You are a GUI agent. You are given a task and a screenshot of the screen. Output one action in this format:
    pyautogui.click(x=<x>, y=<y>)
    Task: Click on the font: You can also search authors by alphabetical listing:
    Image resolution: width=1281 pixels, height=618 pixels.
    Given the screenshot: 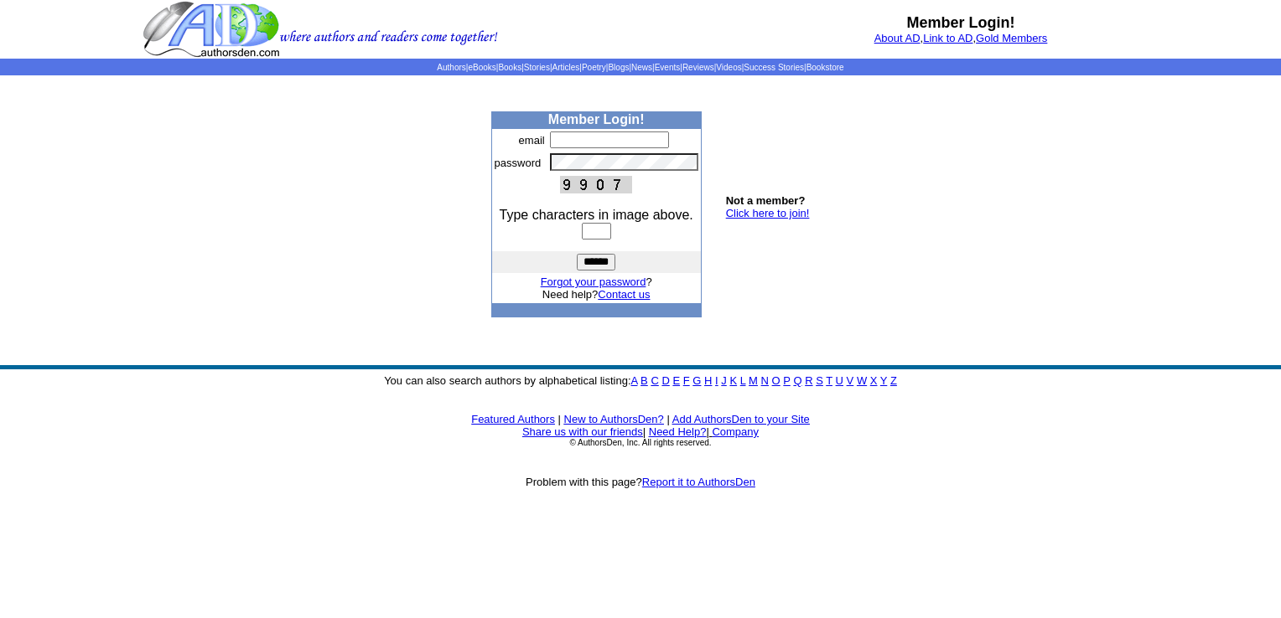 What is the action you would take?
    pyautogui.click(x=640, y=380)
    